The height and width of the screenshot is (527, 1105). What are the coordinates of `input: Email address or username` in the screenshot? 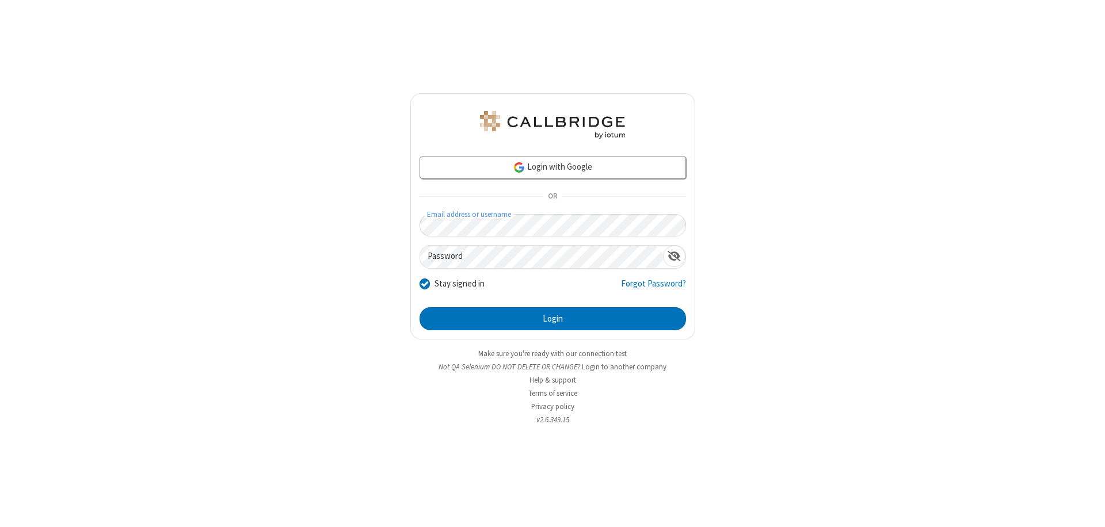 It's located at (553, 225).